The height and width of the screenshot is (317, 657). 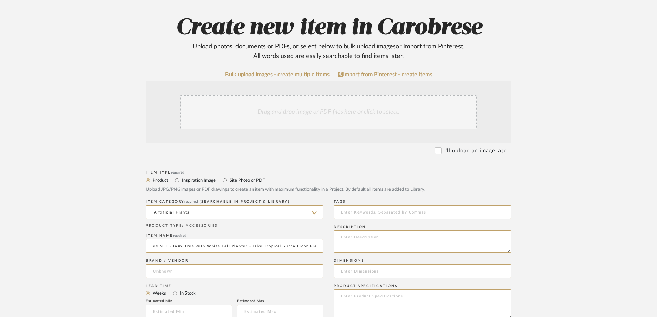 What do you see at coordinates (198, 180) in the screenshot?
I see `label: Inspiration Image` at bounding box center [198, 180].